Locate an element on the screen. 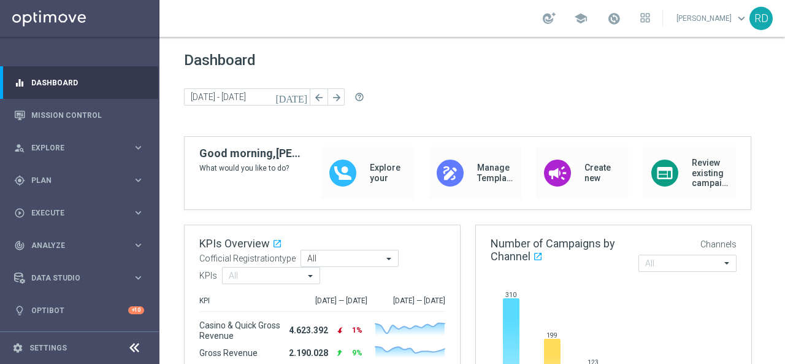 The width and height of the screenshot is (785, 364). div: Data Studio keyboard_arrow_right is located at coordinates (79, 278).